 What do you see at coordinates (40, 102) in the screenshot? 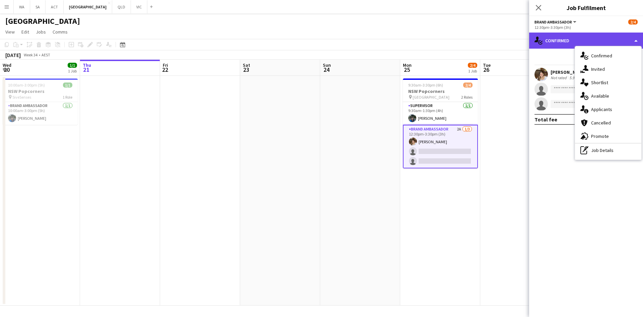
I see `div: 10:00am-3:00pm (5h)1/1NSW Popcorners 5iveSenses1 RoleBrand Ambassador1/110:00am-3:00pm (5h)[PERSO...` at bounding box center [40, 102].